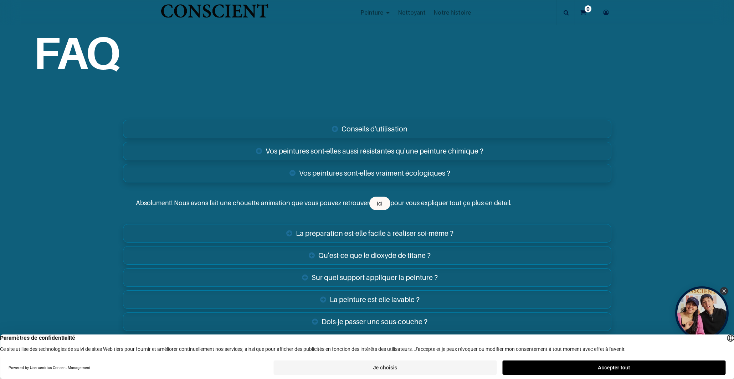  I want to click on sup: 0, so click(588, 9).